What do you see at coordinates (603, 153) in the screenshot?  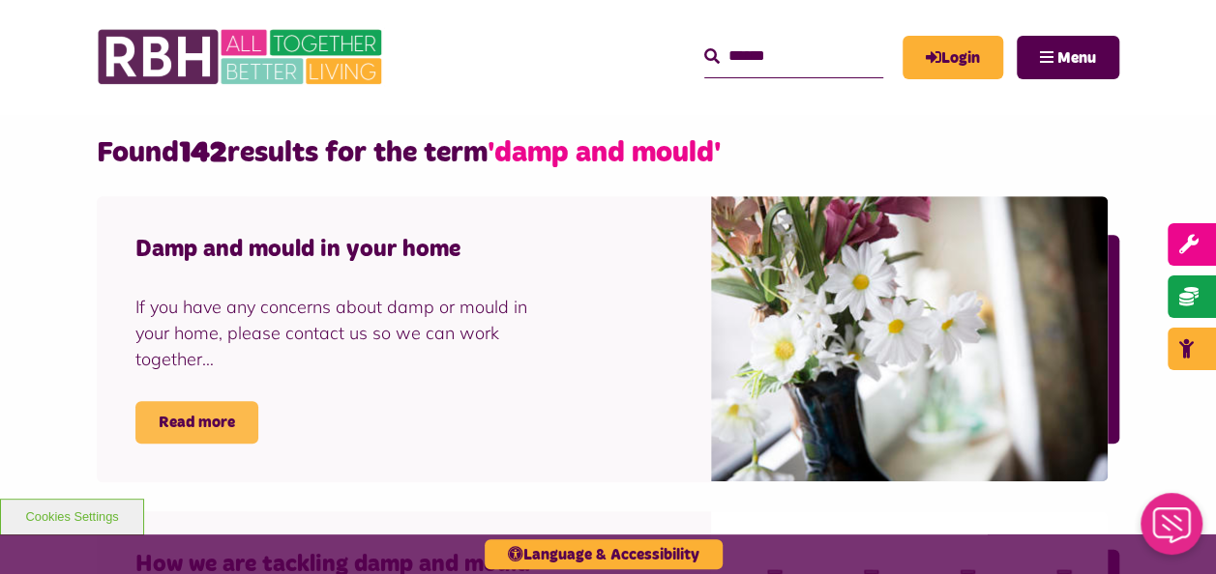 I see `span: 'damp and mould'` at bounding box center [603, 153].